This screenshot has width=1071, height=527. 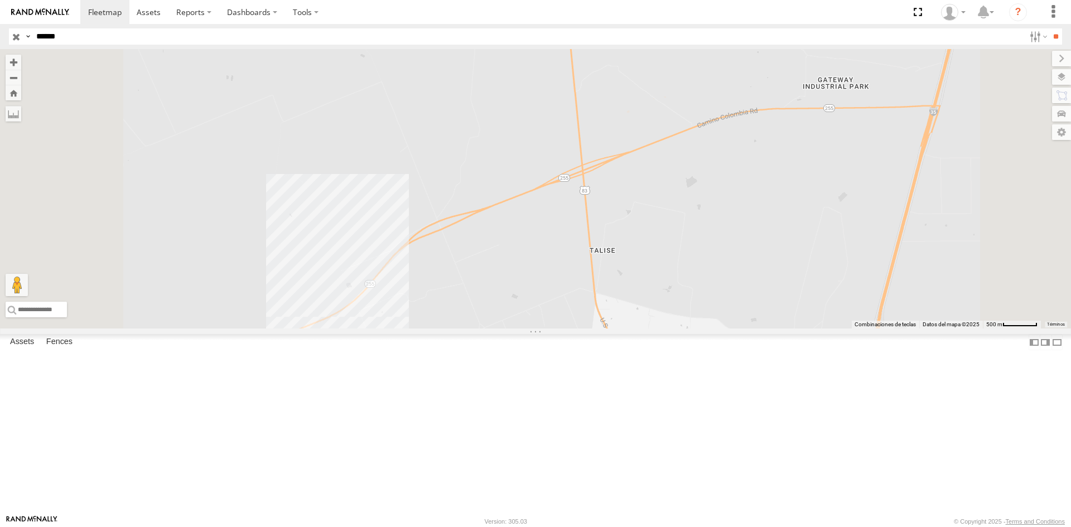 What do you see at coordinates (1056, 325) in the screenshot?
I see `a: Términos` at bounding box center [1056, 325].